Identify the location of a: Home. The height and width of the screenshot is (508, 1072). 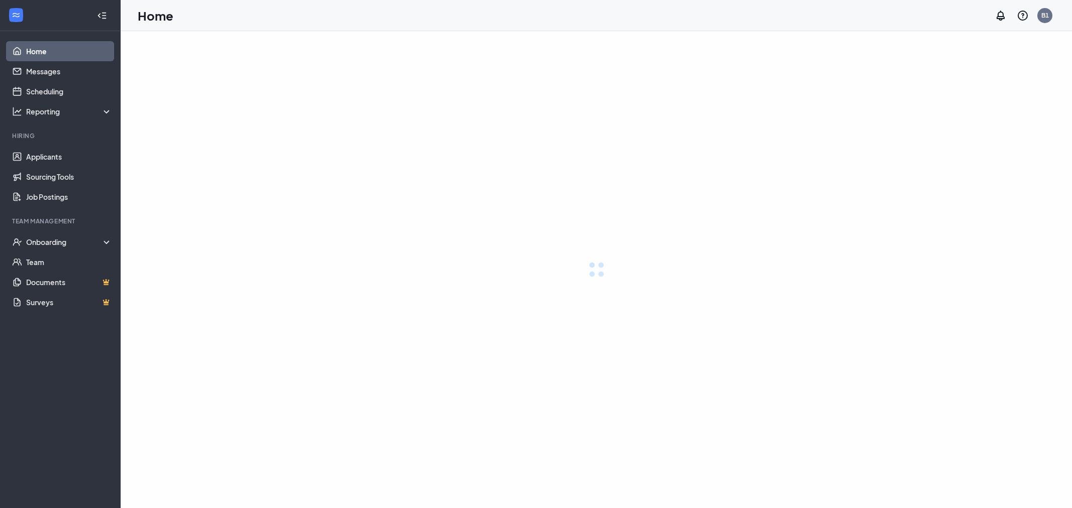
(69, 51).